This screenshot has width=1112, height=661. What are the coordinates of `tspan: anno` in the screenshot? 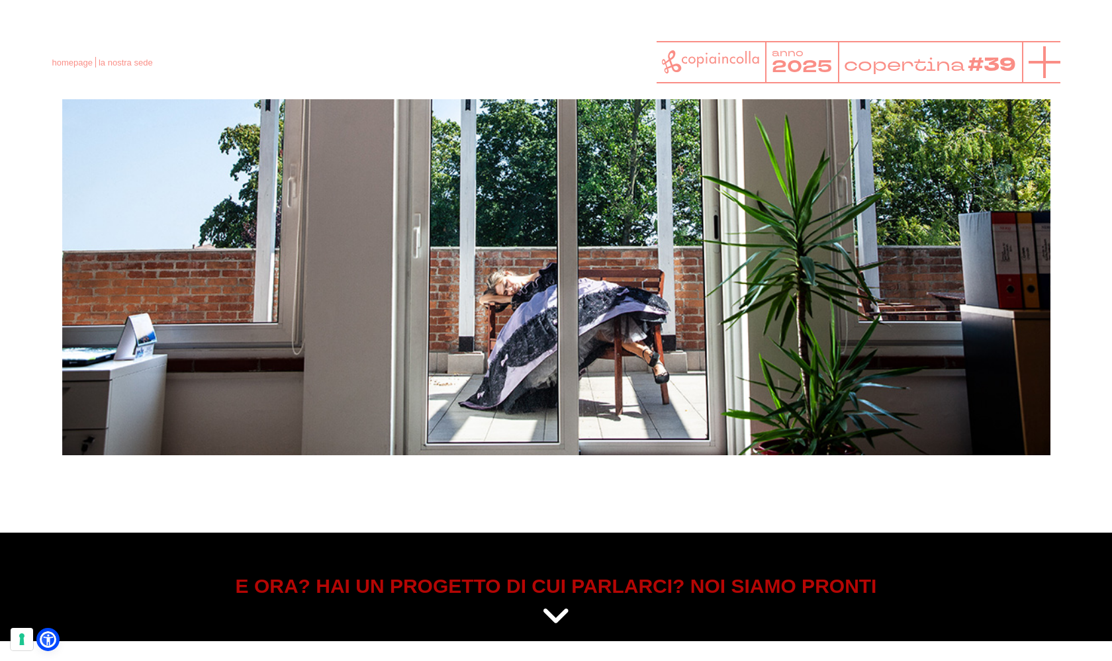 It's located at (787, 53).